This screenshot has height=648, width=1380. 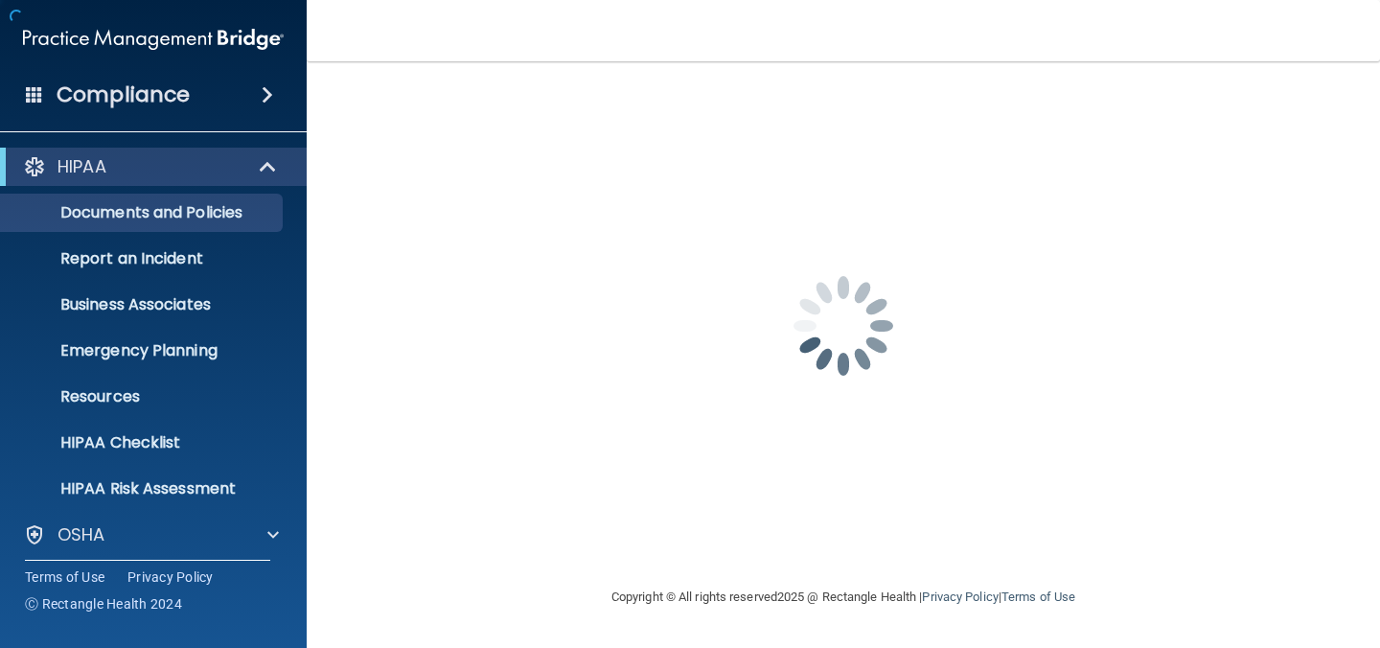 I want to click on p: HIPAA, so click(x=81, y=167).